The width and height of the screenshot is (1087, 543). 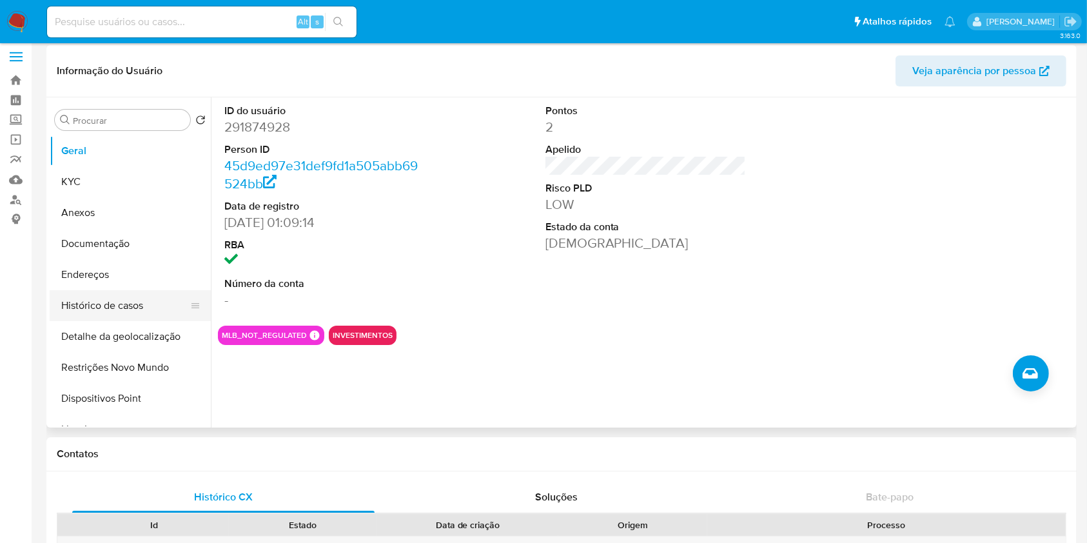 What do you see at coordinates (303, 525) in the screenshot?
I see `div: Estado` at bounding box center [303, 525].